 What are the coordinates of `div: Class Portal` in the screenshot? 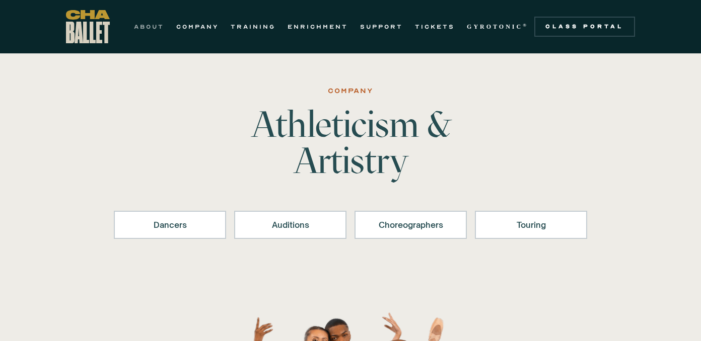 It's located at (584, 27).